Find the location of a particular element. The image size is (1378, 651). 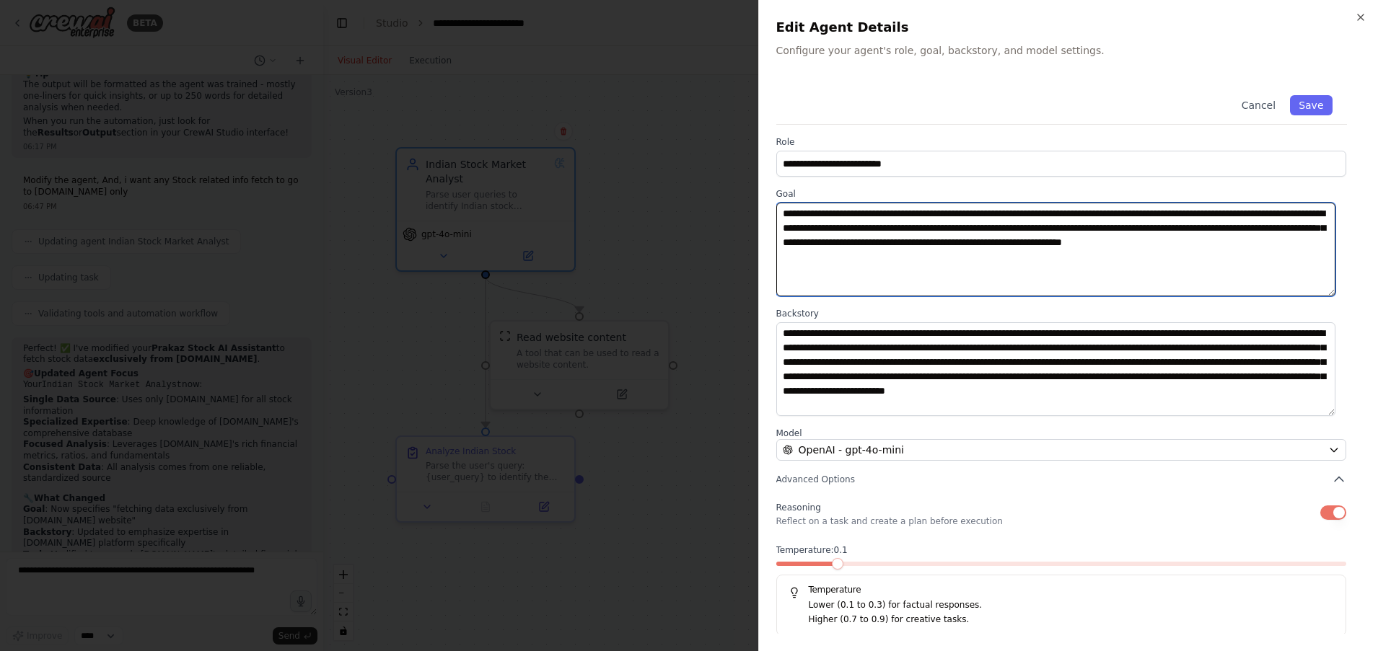

label: Model is located at coordinates (1061, 434).